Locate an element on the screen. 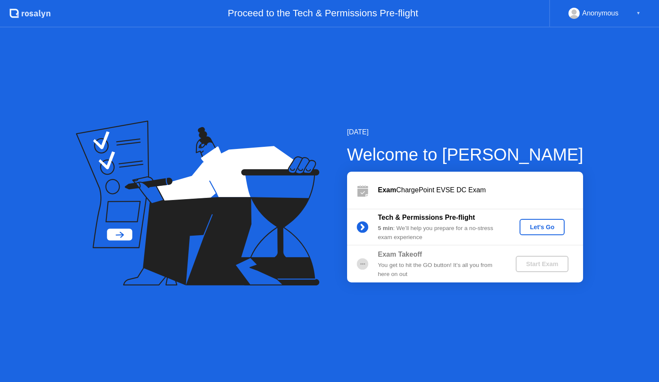  div: ChargePoint EVSE DC Exam is located at coordinates (480, 190).